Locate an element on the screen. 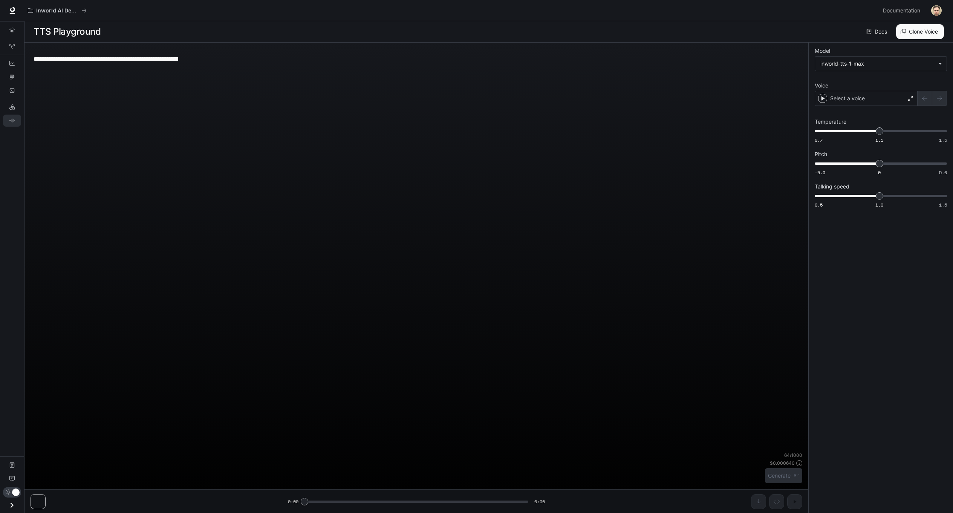 The height and width of the screenshot is (513, 953). a: LLM Playground is located at coordinates (12, 107).